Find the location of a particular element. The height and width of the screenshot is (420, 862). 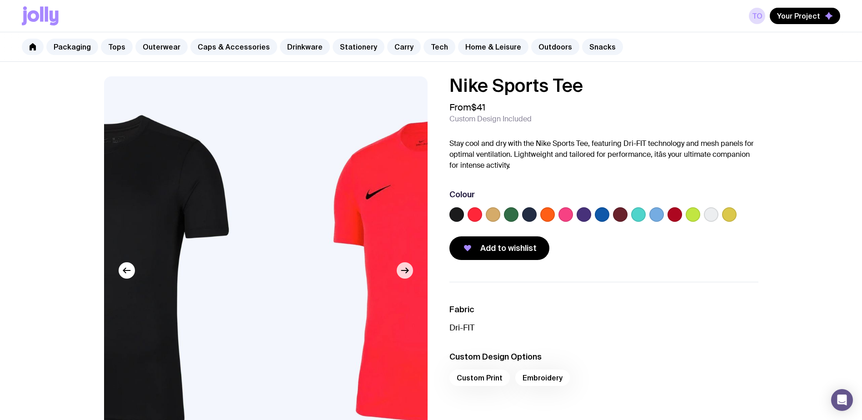

a: Tops is located at coordinates (117, 47).